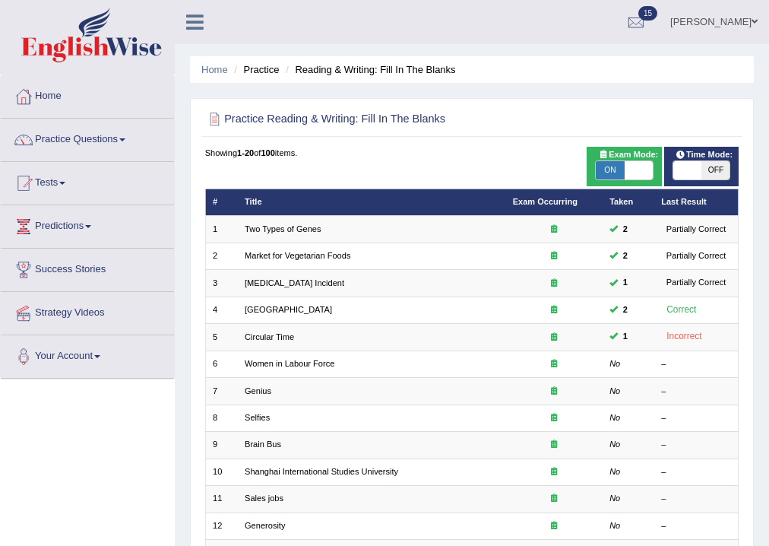  What do you see at coordinates (221, 445) in the screenshot?
I see `td: 9` at bounding box center [221, 445].